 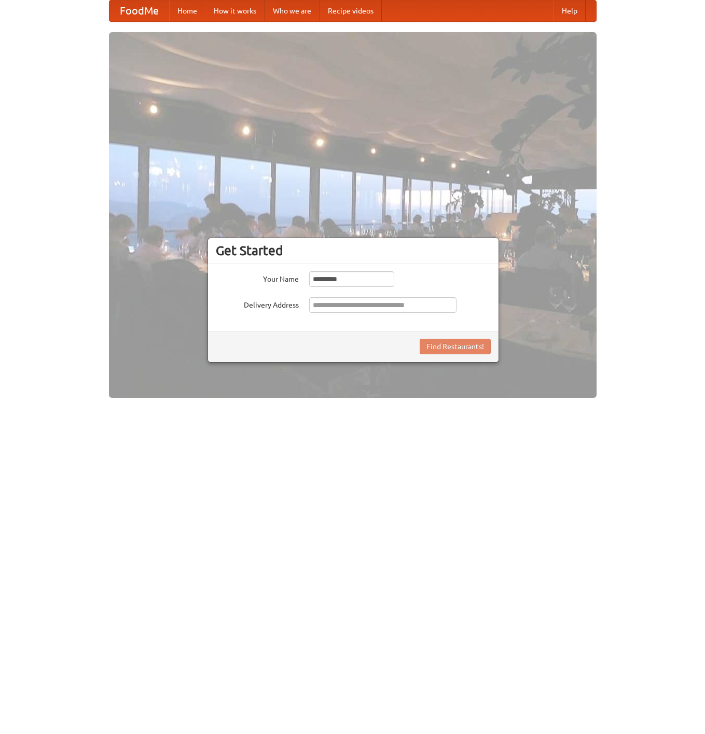 What do you see at coordinates (257, 278) in the screenshot?
I see `label: Your Name` at bounding box center [257, 278].